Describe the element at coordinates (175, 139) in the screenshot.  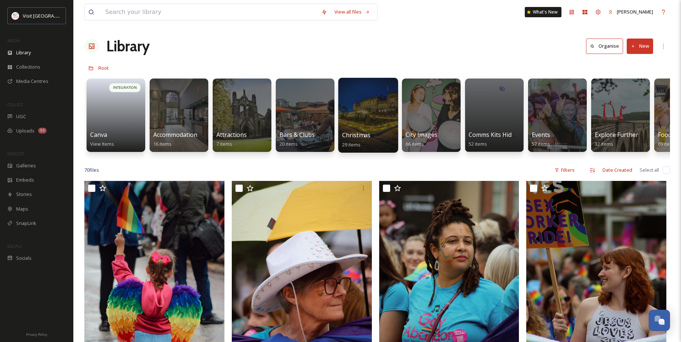
I see `a: Accommodation16 items` at that location.